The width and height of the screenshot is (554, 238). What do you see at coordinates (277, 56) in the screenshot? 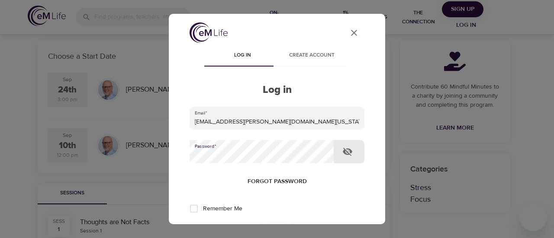
I see `div: disabled tabs example` at bounding box center [277, 56].